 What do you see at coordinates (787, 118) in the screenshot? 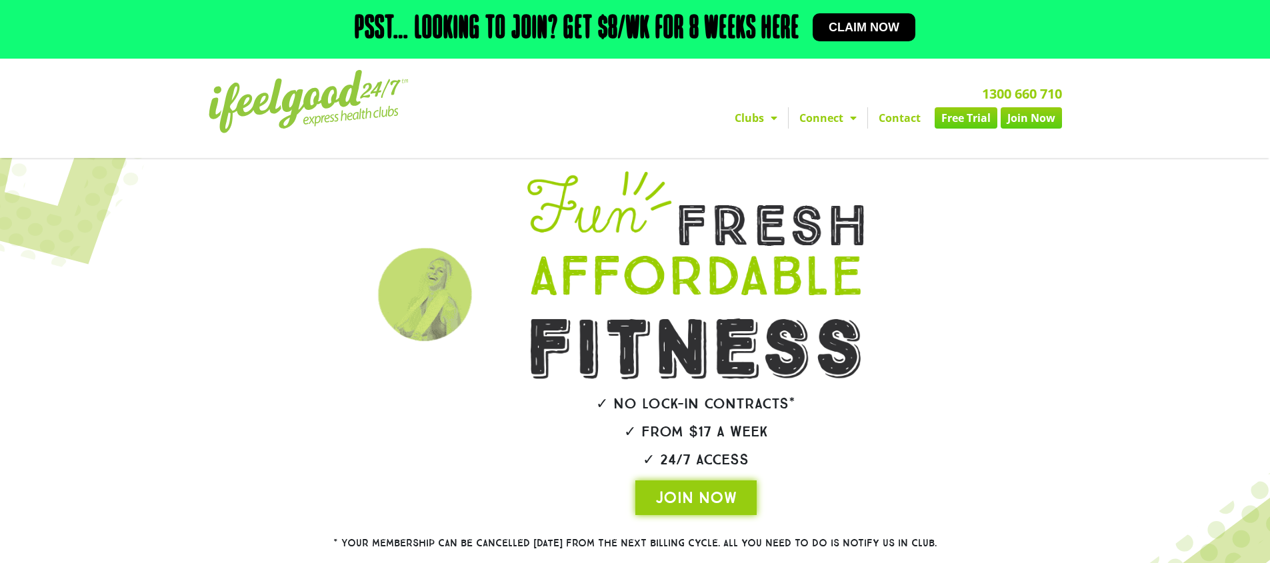
I see `nav: Menu` at bounding box center [787, 118].